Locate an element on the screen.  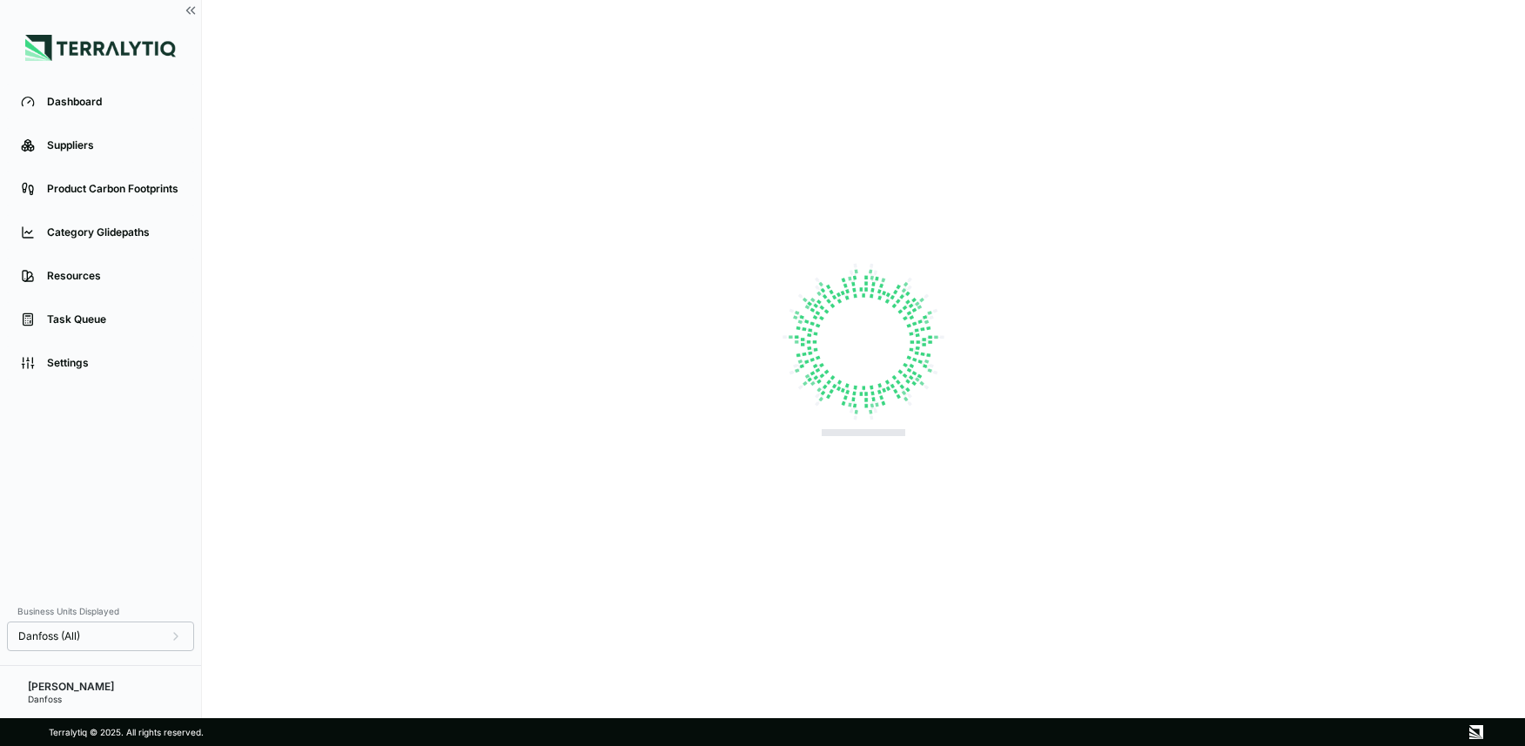
div: Suppliers is located at coordinates (113, 145).